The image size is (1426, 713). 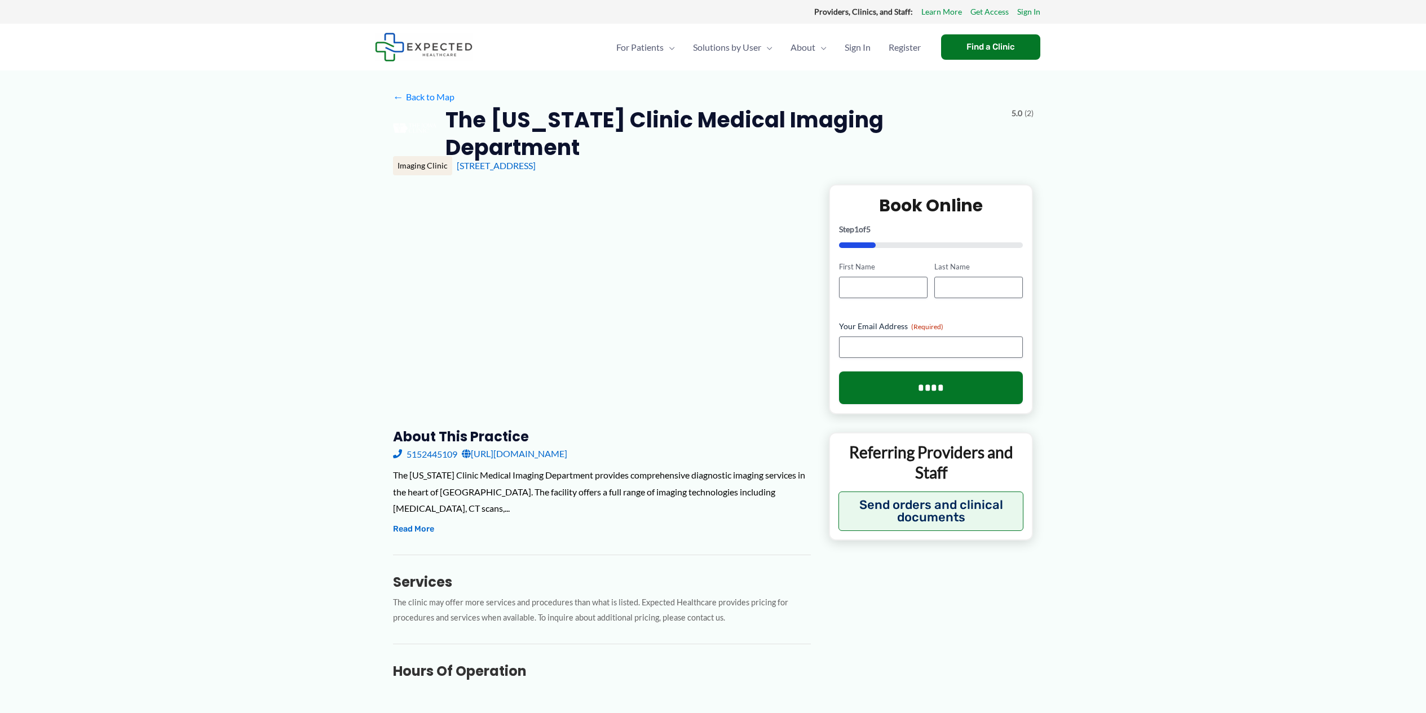 I want to click on button: Send orders and clinical documents, so click(x=931, y=512).